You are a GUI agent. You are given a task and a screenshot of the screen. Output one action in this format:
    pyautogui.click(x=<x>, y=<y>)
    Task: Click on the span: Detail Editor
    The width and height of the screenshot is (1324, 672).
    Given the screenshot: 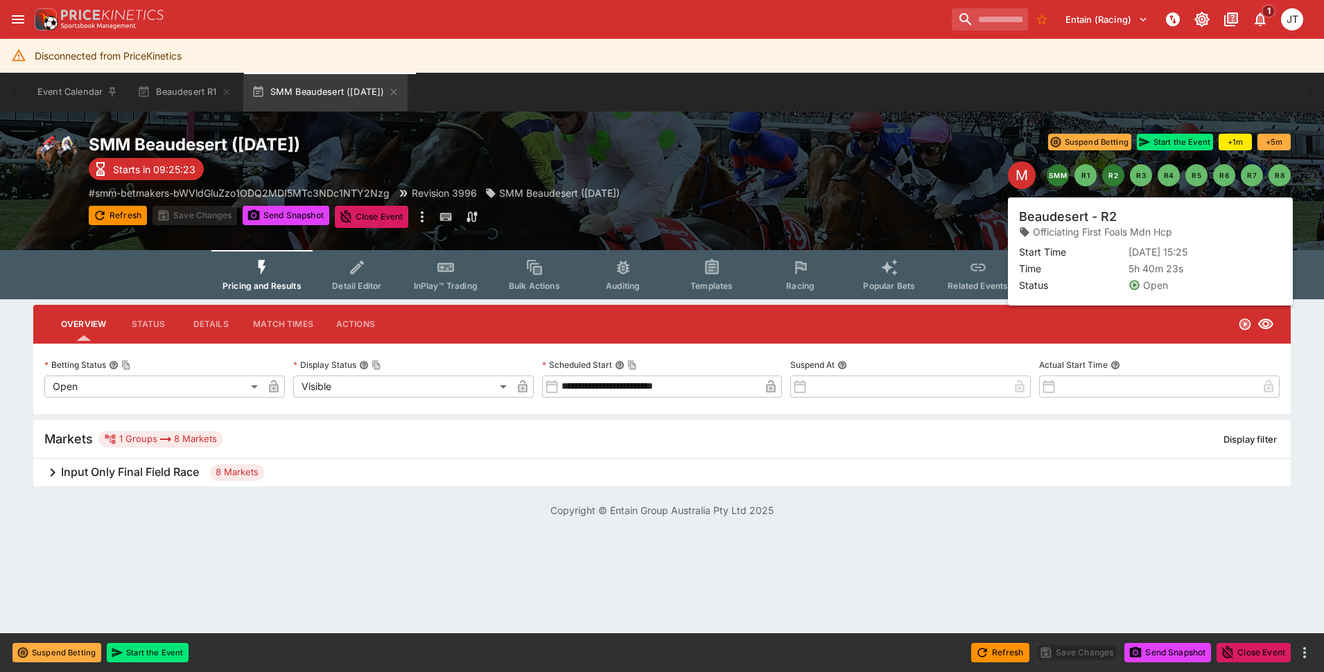 What is the action you would take?
    pyautogui.click(x=356, y=286)
    